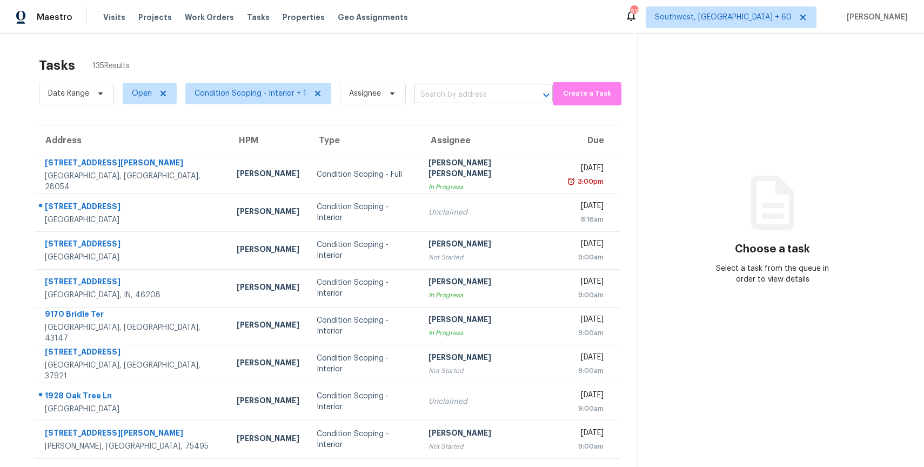 This screenshot has height=467, width=924. I want to click on th: HPM, so click(268, 141).